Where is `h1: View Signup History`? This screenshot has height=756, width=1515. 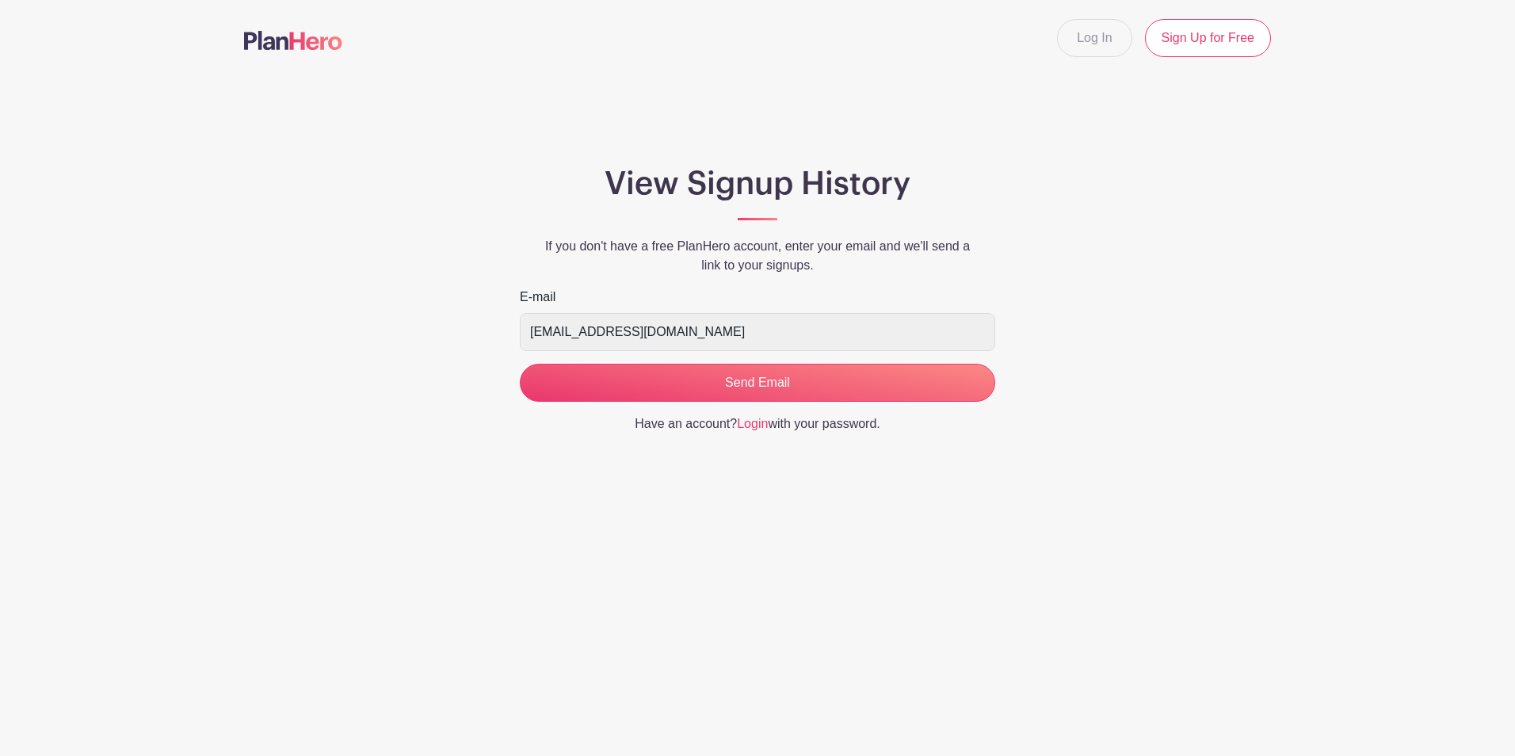
h1: View Signup History is located at coordinates (758, 184).